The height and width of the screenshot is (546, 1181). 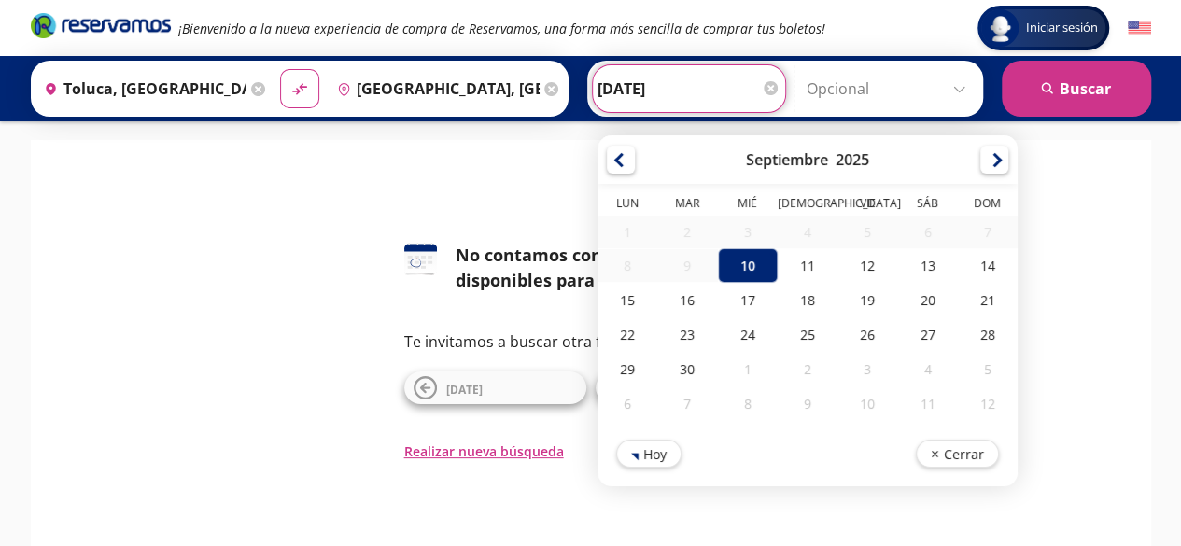 What do you see at coordinates (927, 232) in the screenshot?
I see `div: 06-Sep-25` at bounding box center [927, 232].